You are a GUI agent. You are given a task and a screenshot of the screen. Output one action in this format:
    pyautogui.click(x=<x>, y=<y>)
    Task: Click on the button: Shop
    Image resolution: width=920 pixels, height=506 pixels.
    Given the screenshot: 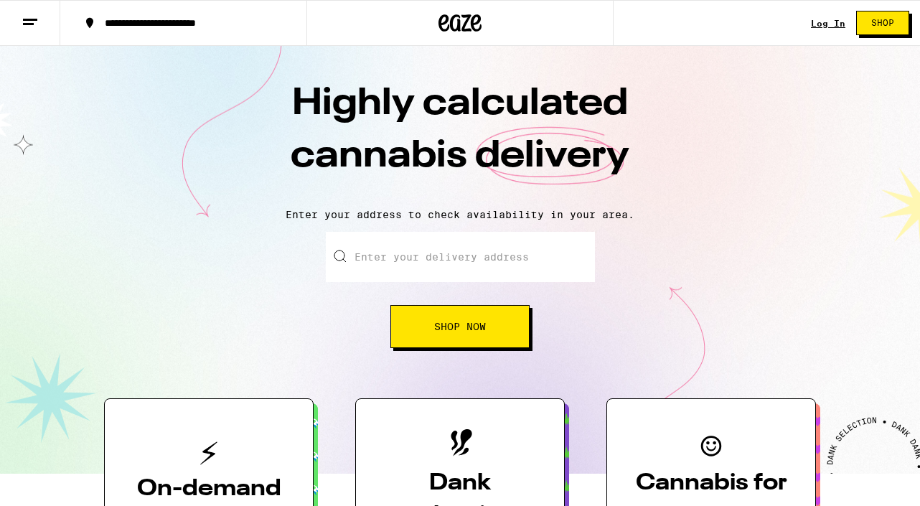 What is the action you would take?
    pyautogui.click(x=882, y=23)
    